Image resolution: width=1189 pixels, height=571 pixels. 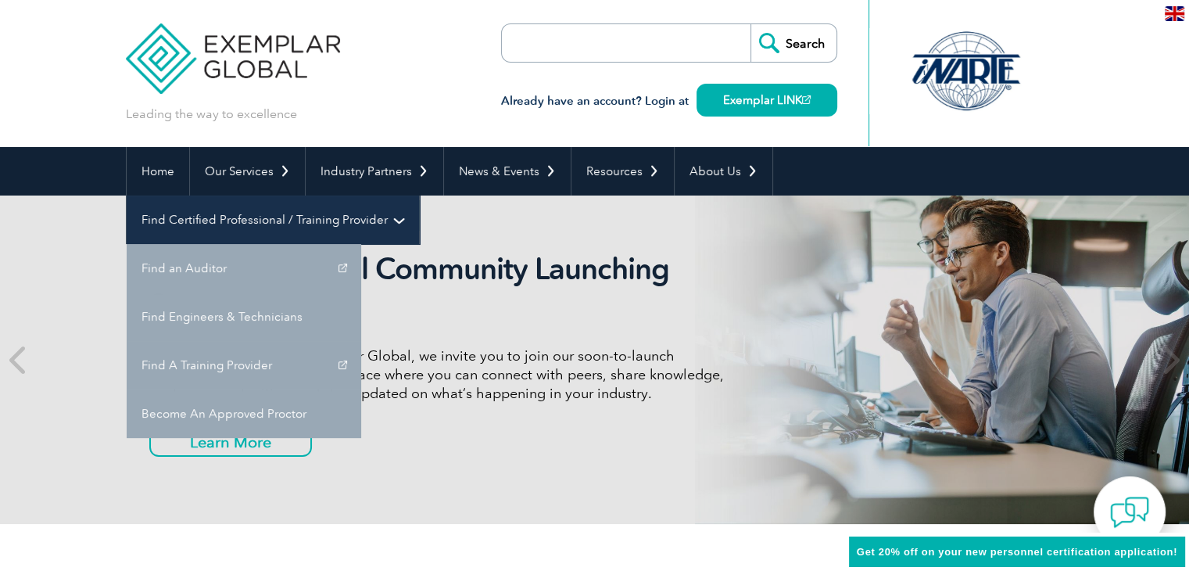 What do you see at coordinates (806, 99) in the screenshot?
I see `img: open_square.png` at bounding box center [806, 99].